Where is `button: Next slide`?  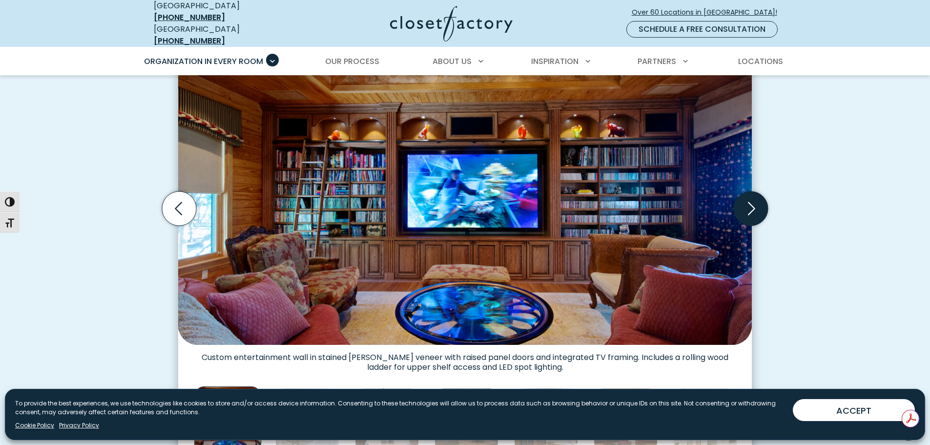
button: Next slide is located at coordinates (751, 209).